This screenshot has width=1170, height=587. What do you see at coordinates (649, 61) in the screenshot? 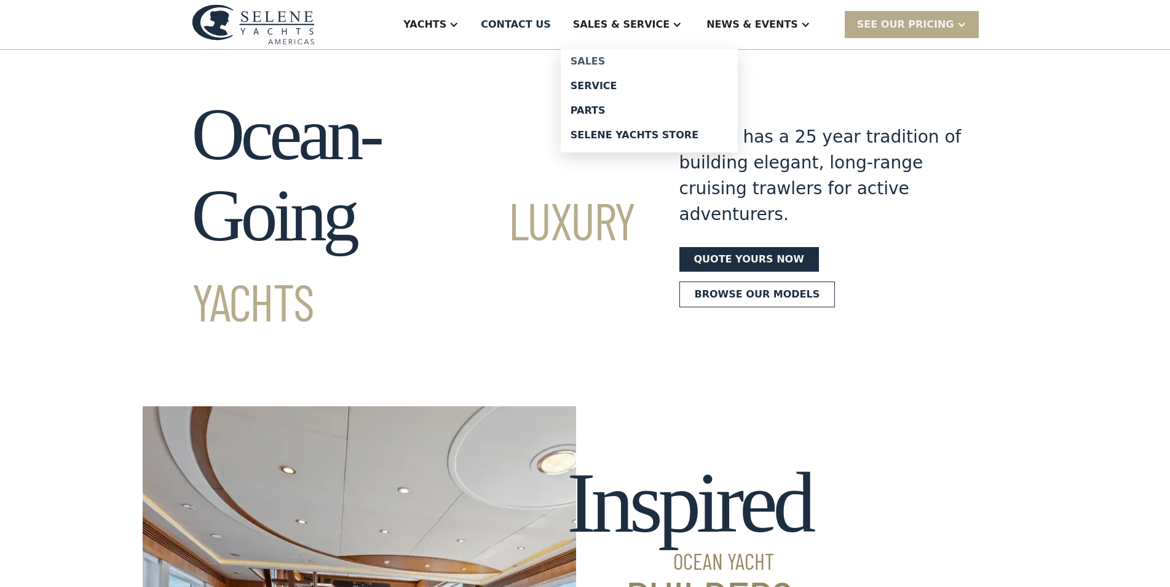
I see `div: Sales` at bounding box center [649, 61].